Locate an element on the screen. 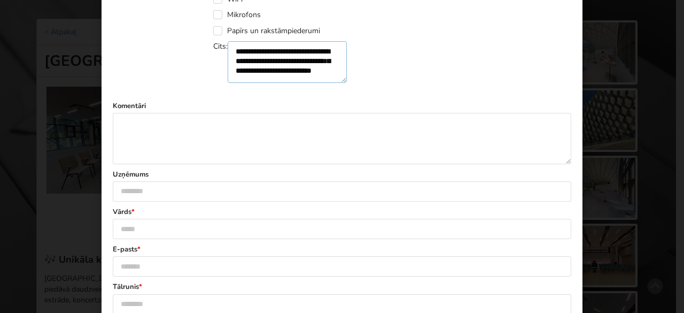 The height and width of the screenshot is (313, 684). label: E-pasts is located at coordinates (342, 249).